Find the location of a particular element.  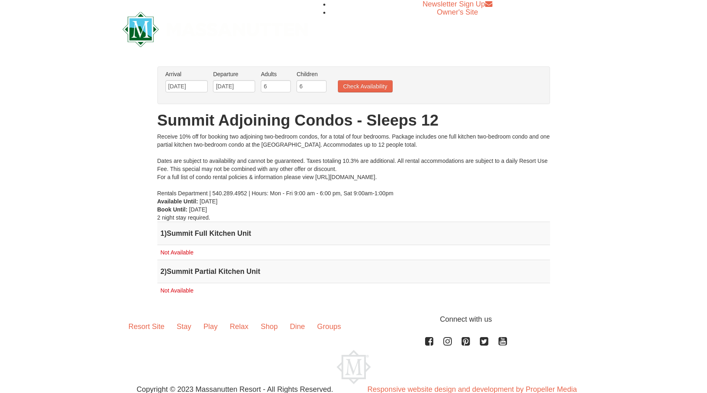

div: Receive 10% off for booking two adjoining two-bedroom condos, for a total of four bedrooms. Packa... is located at coordinates (354, 165).